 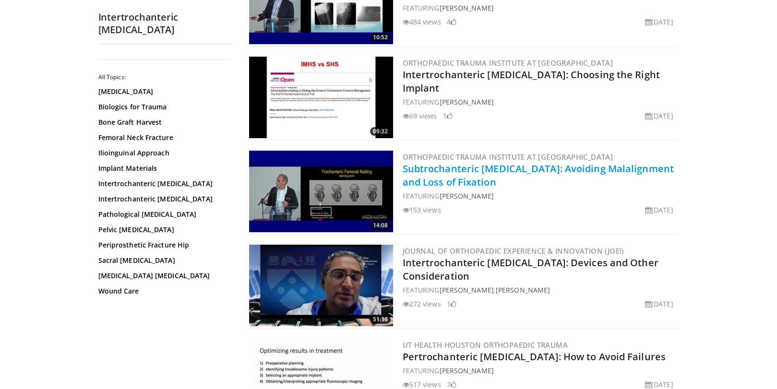 What do you see at coordinates (163, 122) in the screenshot?
I see `a: Bone Graft Harvest` at bounding box center [163, 122].